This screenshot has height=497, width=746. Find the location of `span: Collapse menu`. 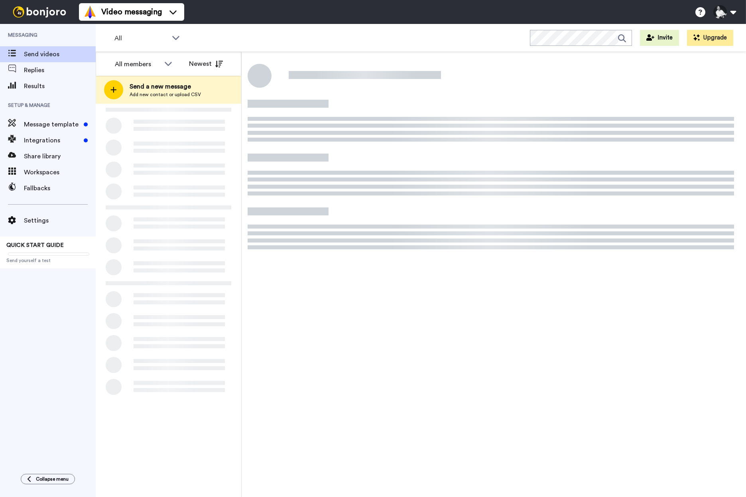

span: Collapse menu is located at coordinates (52, 479).